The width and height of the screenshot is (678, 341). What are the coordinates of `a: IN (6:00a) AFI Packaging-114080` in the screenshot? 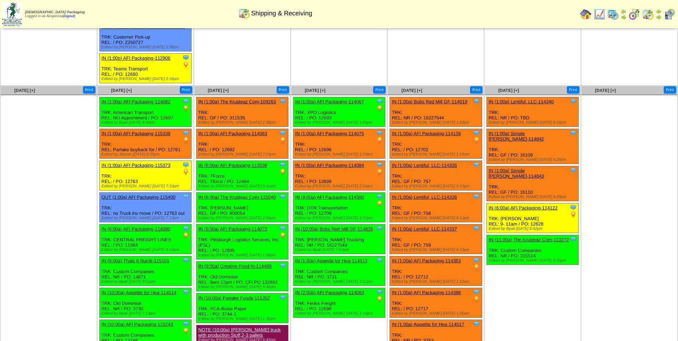 It's located at (136, 229).